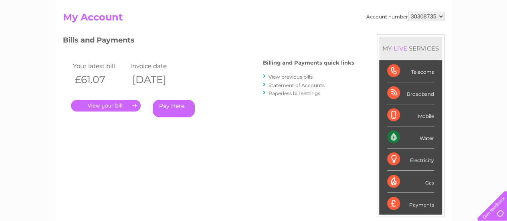  I want to click on a: Statement of Accounts, so click(297, 85).